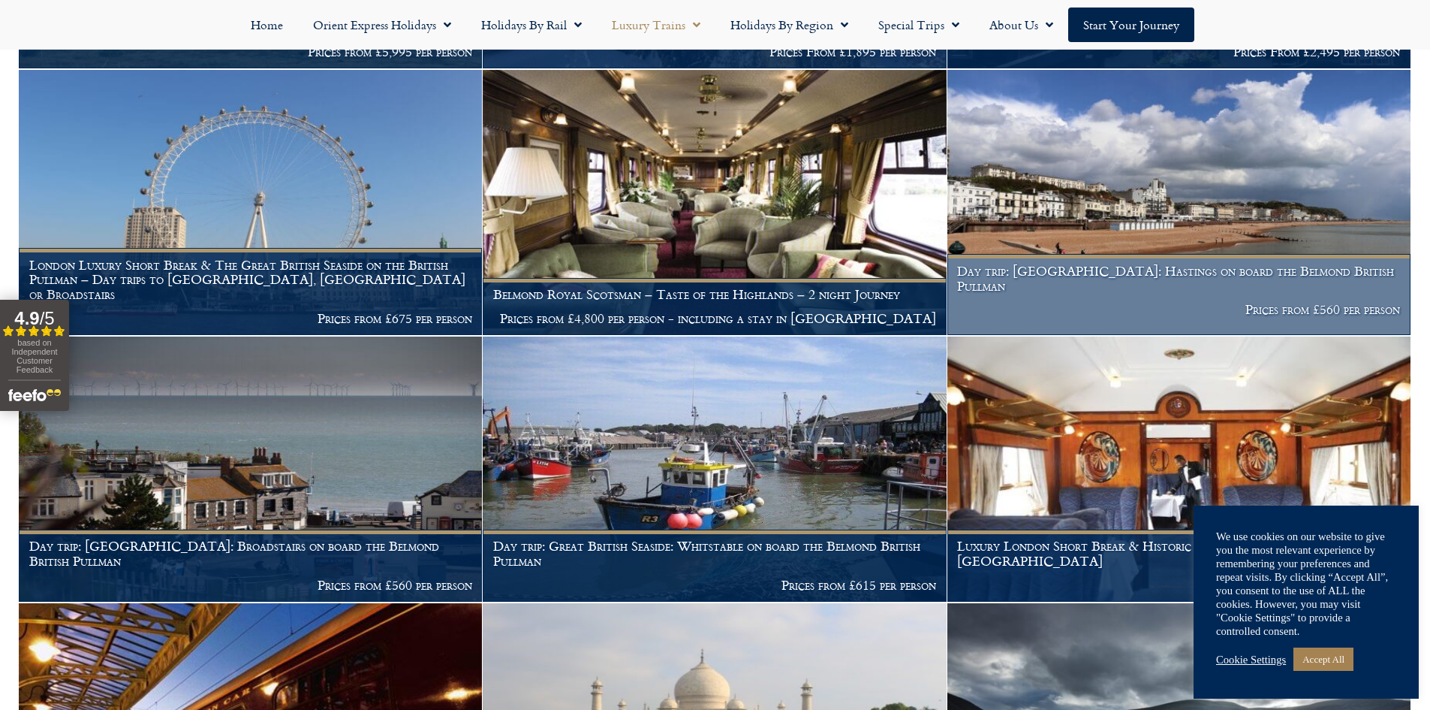  What do you see at coordinates (715, 25) in the screenshot?
I see `nav: Menu` at bounding box center [715, 25].